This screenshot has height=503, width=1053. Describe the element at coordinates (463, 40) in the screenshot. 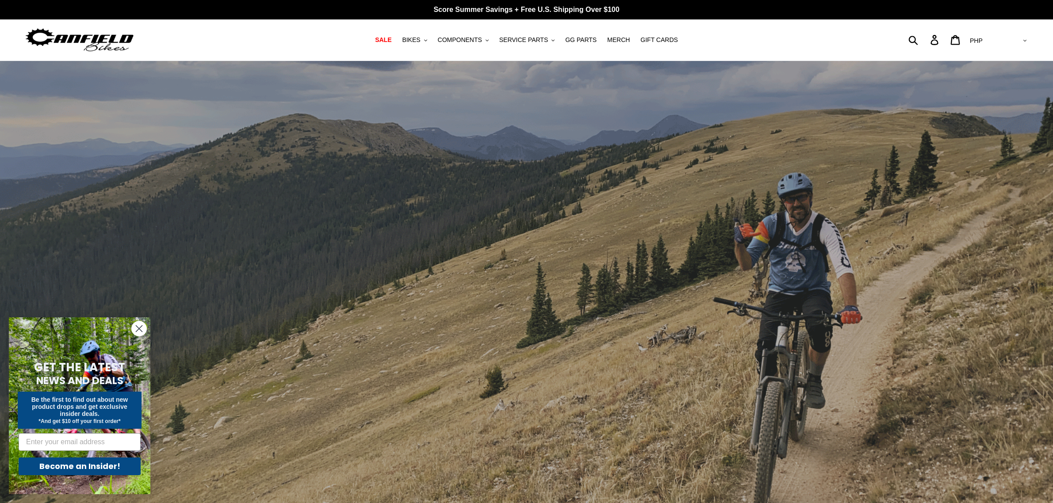

I see `button: COMPONENTS` at that location.